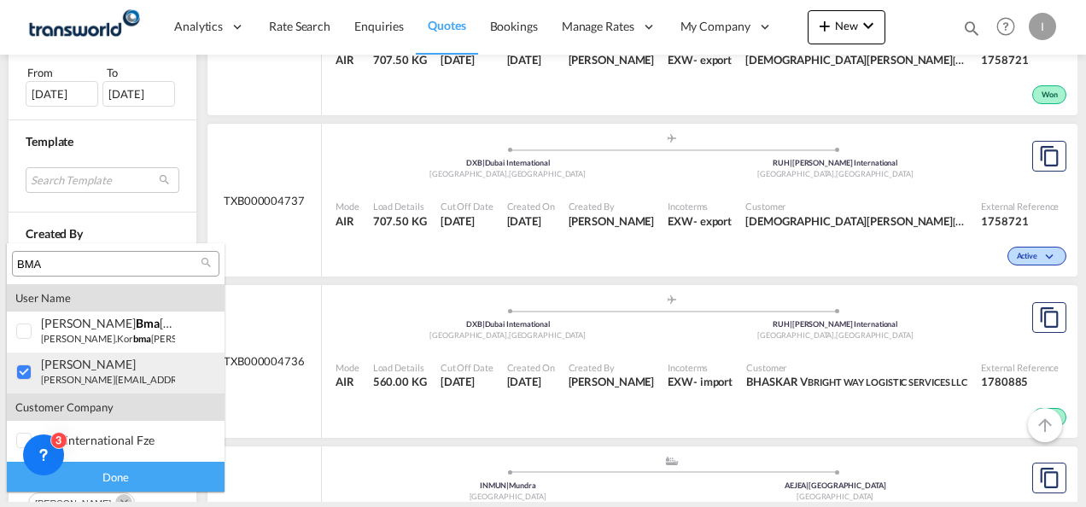  I want to click on div: harun SHARMA, so click(108, 364).